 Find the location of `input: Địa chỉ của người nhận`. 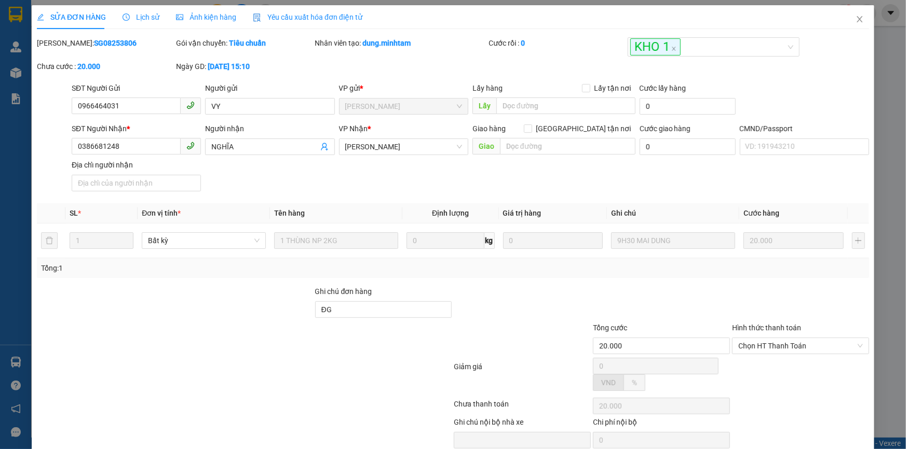

input: Địa chỉ của người nhận is located at coordinates (136, 183).